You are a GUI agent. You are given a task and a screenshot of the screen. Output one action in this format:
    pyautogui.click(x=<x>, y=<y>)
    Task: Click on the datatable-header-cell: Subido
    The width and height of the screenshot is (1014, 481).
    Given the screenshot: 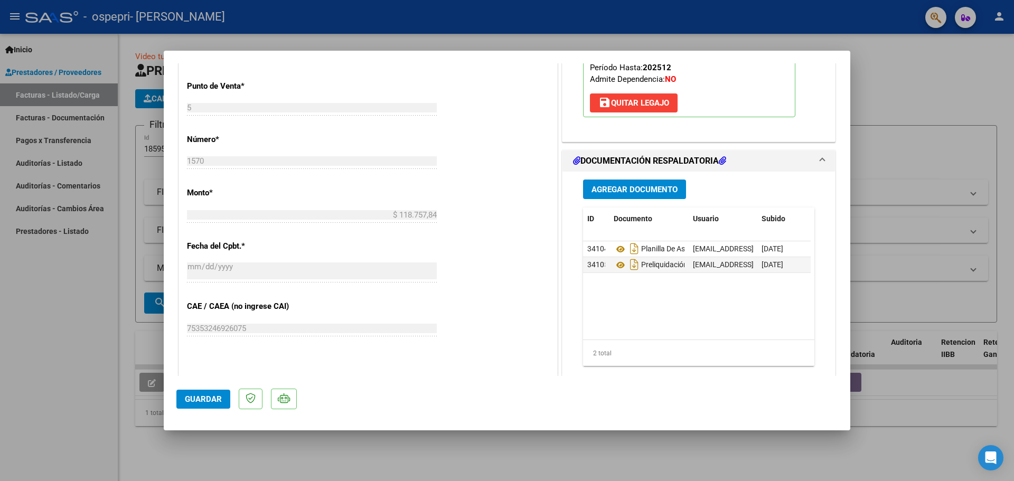 What is the action you would take?
    pyautogui.click(x=784, y=219)
    